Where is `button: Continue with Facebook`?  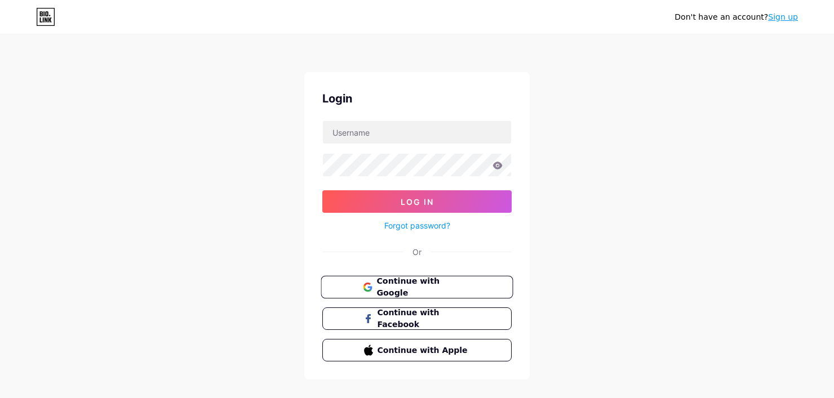
button: Continue with Facebook is located at coordinates (417, 319).